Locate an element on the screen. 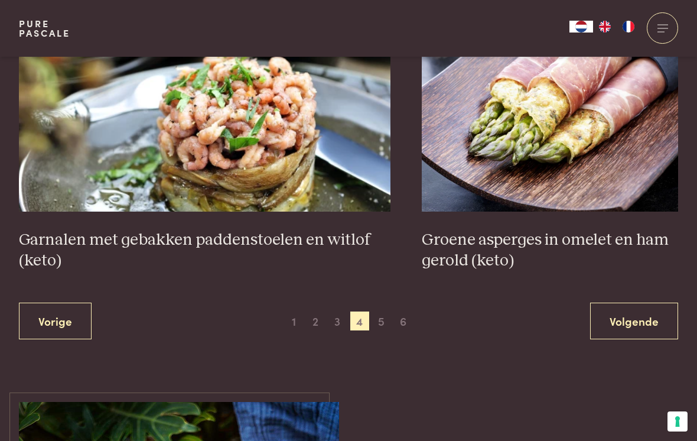  span: 2 is located at coordinates (316, 321).